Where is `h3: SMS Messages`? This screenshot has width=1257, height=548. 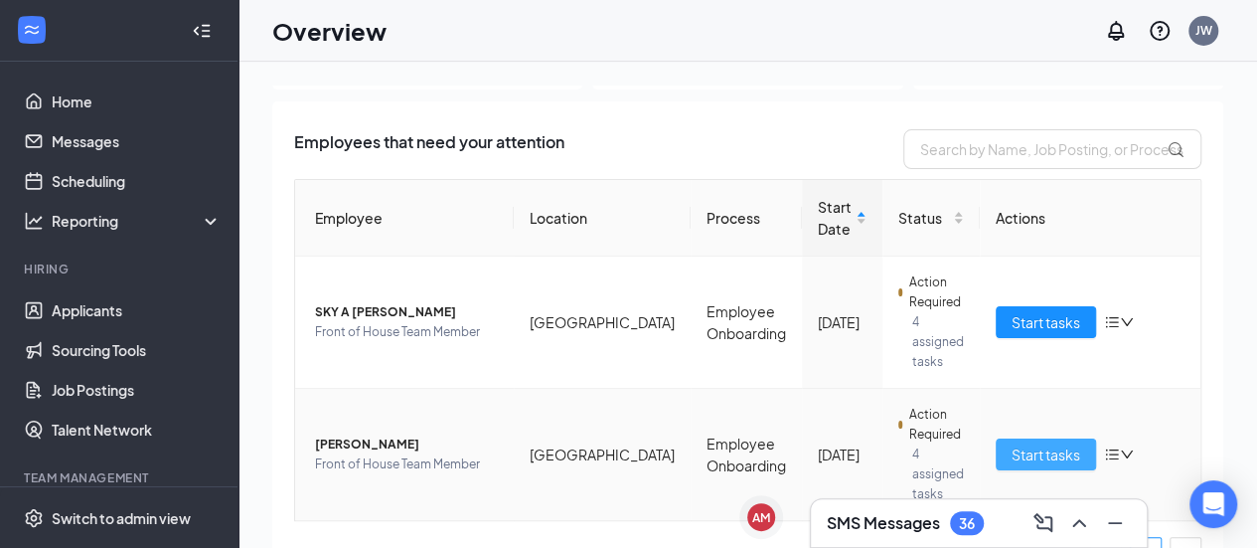
h3: SMS Messages is located at coordinates (884, 523).